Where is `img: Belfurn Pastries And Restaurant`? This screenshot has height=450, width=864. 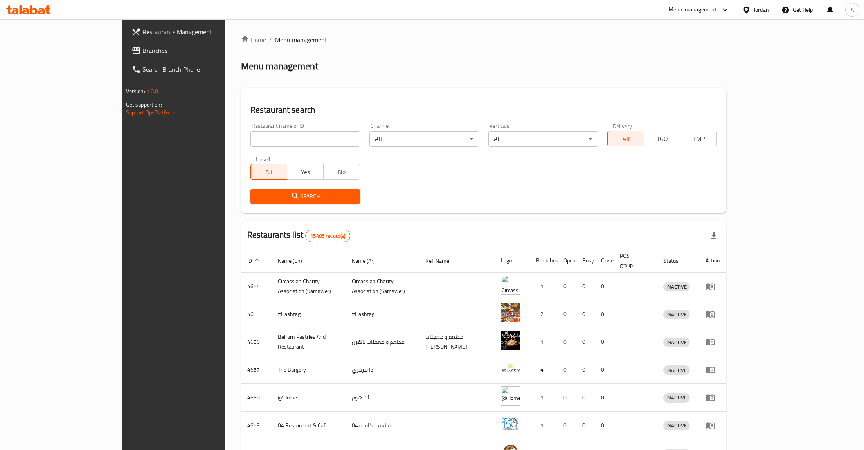 img: Belfurn Pastries And Restaurant is located at coordinates (511, 340).